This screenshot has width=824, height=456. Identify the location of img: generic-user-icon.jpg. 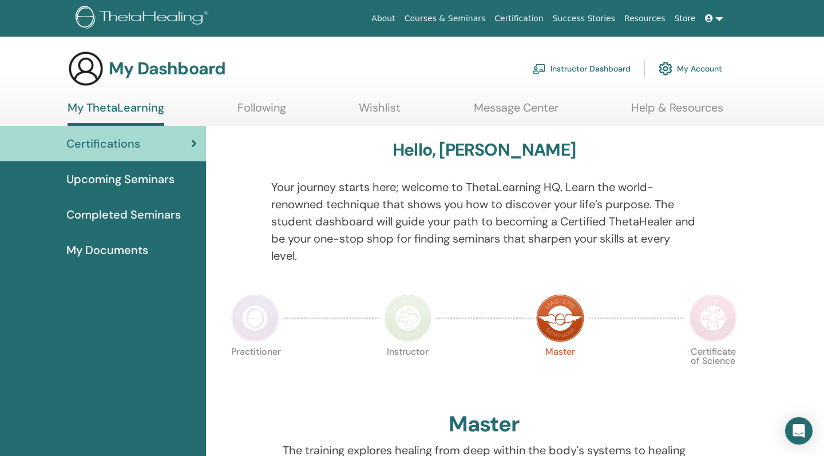
(86, 69).